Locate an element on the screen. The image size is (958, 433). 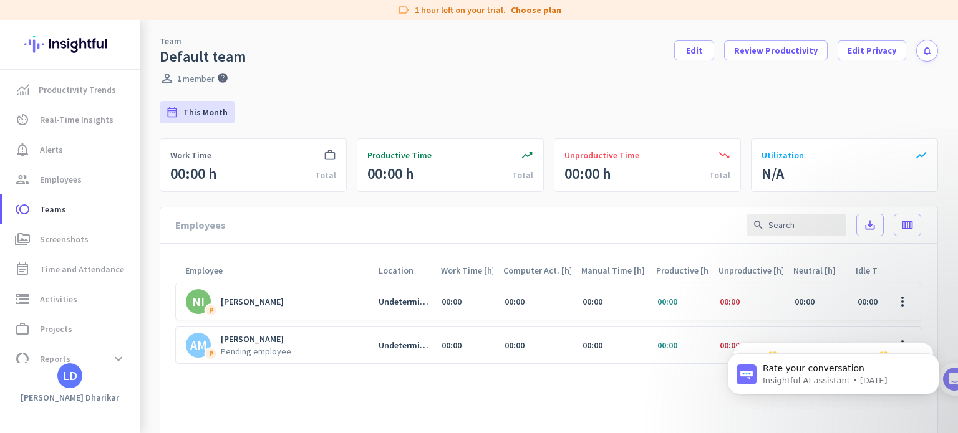
button: more_vert is located at coordinates (902, 302).